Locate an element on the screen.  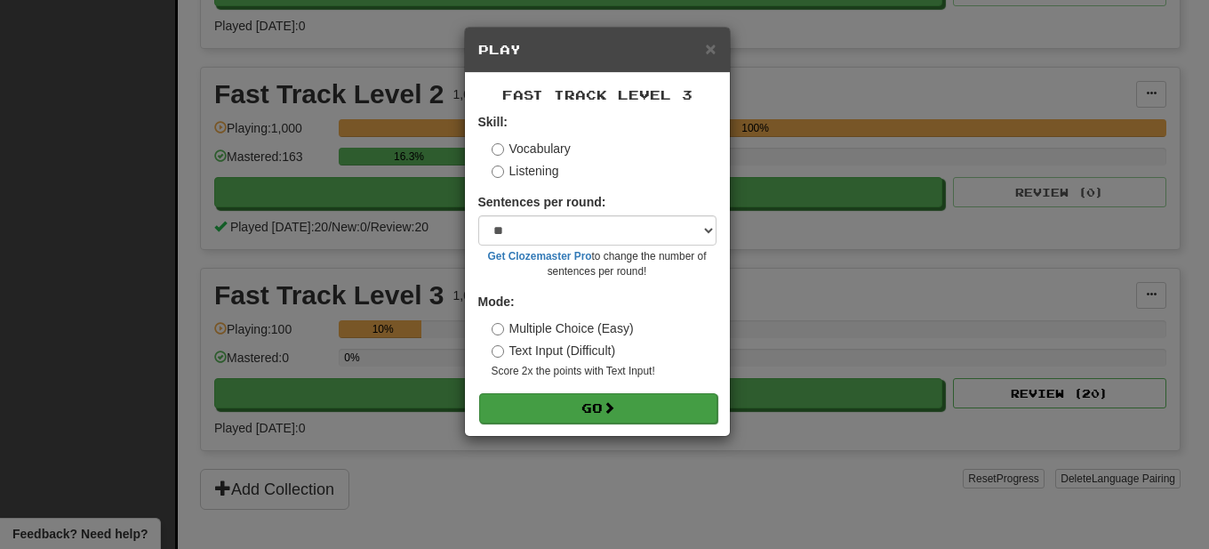
h5: Play is located at coordinates (597, 50).